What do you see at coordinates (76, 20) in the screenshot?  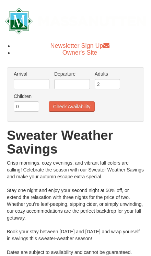 I see `a: Massanutten Resort` at bounding box center [76, 20].